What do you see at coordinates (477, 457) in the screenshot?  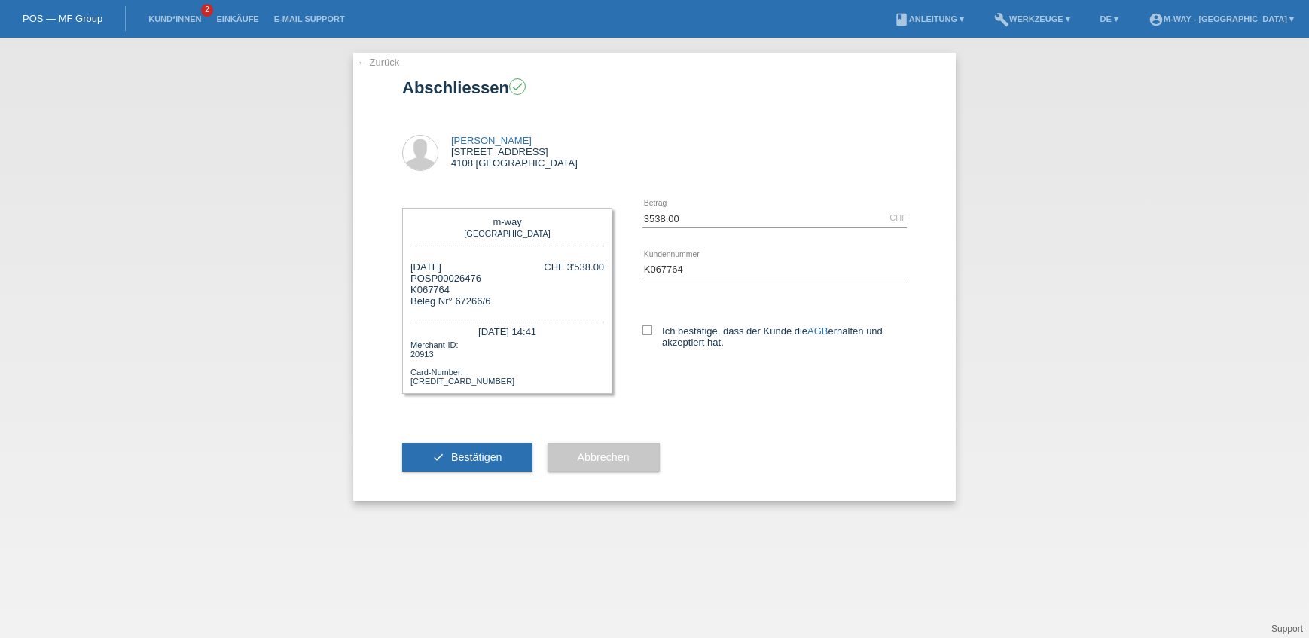 I see `span: Bestätigen` at bounding box center [477, 457].